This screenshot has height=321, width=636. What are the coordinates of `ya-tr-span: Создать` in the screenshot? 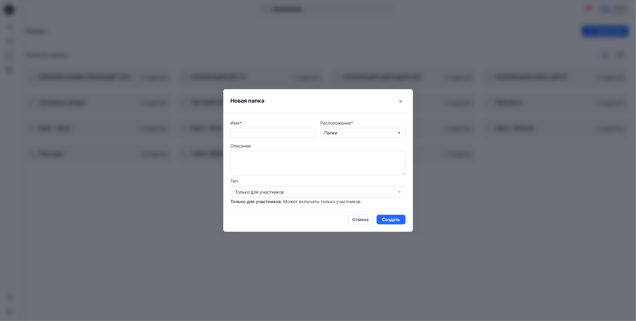 It's located at (391, 220).